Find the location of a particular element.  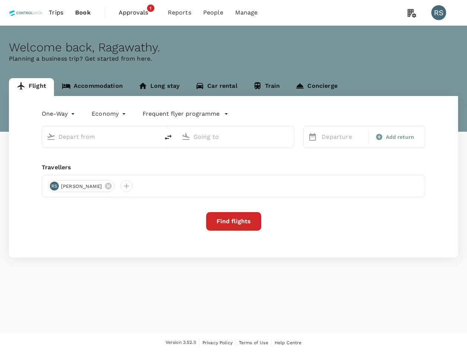

span: Help Centre is located at coordinates (288, 343).